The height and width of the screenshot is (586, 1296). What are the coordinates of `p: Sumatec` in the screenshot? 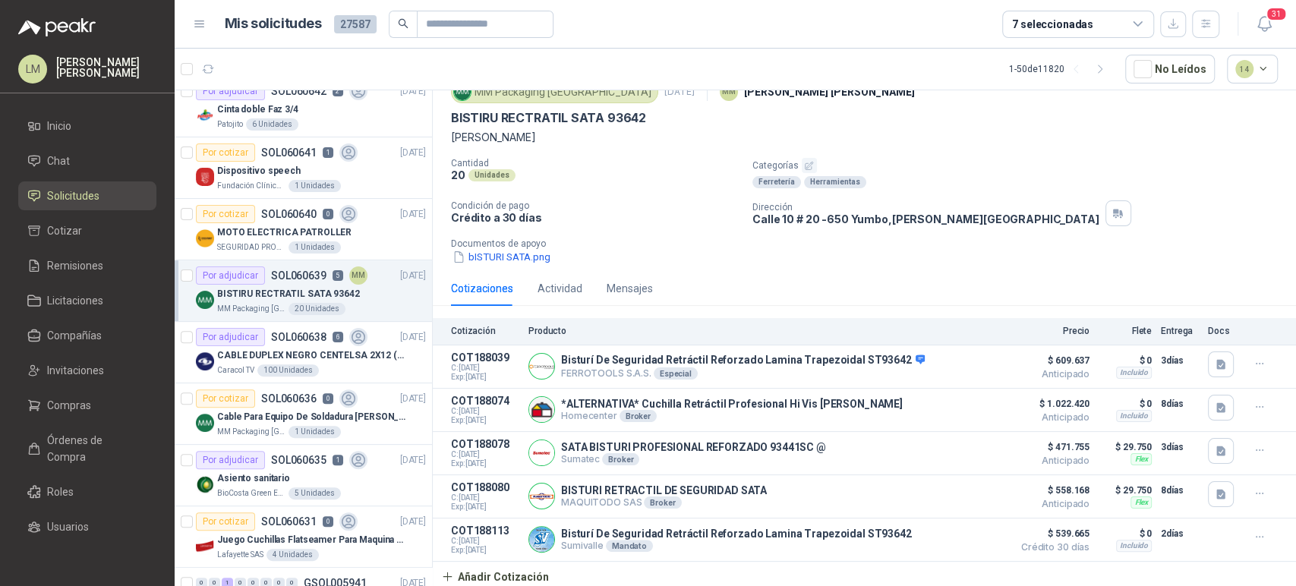 It's located at (693, 459).